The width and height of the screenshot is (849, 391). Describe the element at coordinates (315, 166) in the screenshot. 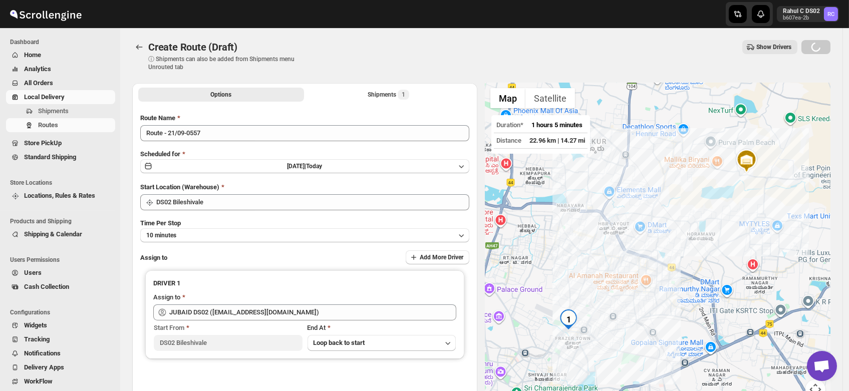

I see `span: Today` at that location.